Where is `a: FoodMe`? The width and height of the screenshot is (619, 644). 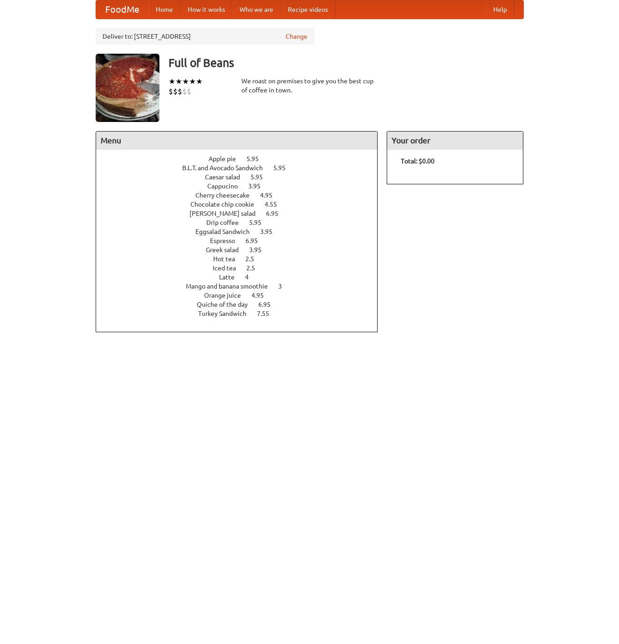 a: FoodMe is located at coordinates (122, 10).